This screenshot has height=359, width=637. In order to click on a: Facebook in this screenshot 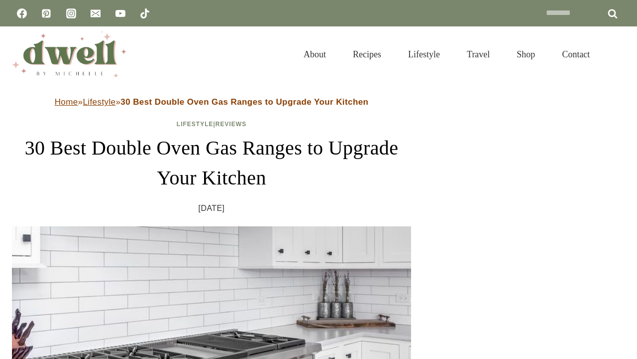, I will do `click(22, 13)`.